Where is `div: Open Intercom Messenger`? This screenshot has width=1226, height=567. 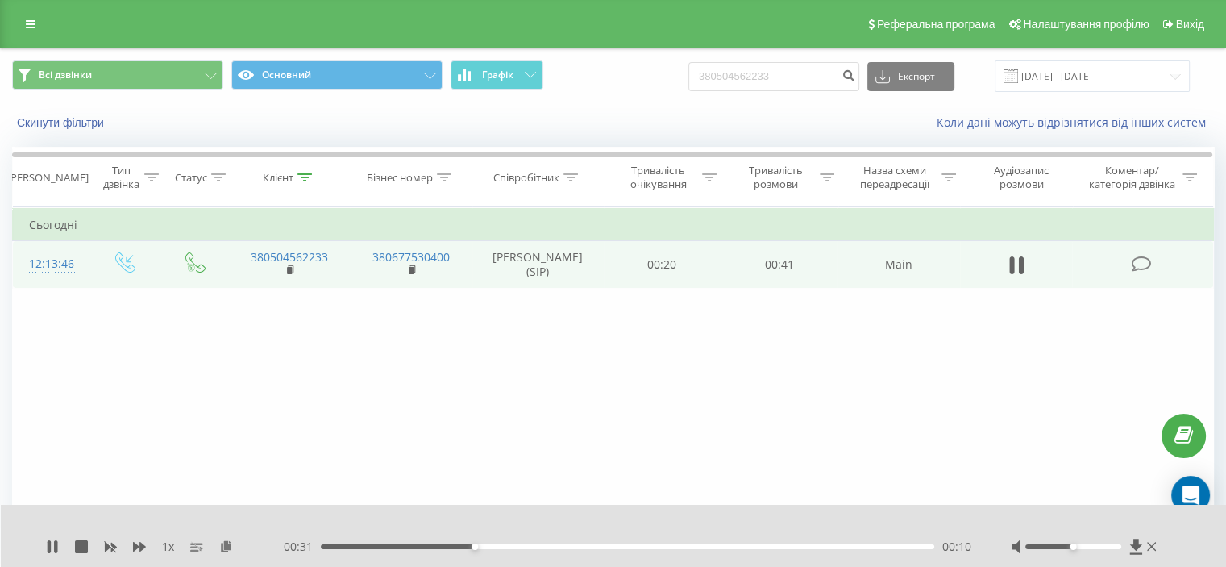 div: Open Intercom Messenger is located at coordinates (1190, 495).